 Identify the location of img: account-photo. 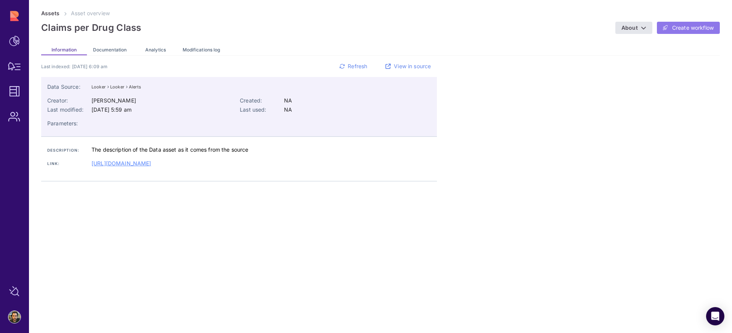
(14, 317).